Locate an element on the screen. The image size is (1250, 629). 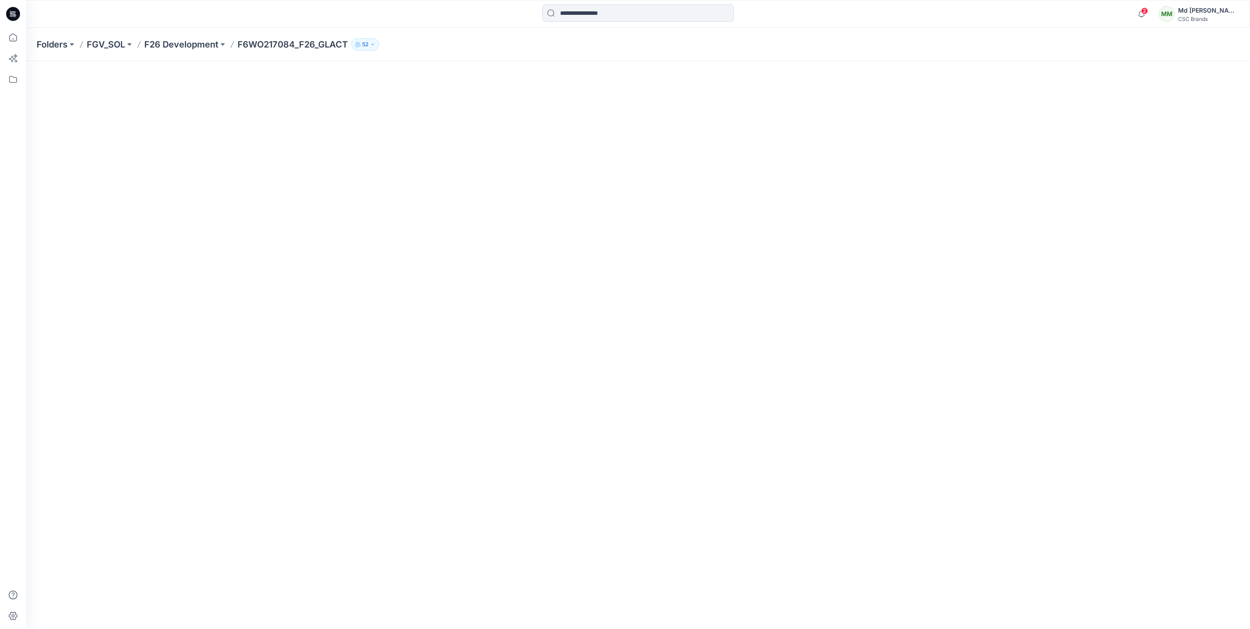
p: F6WO217084_F26_GLACT is located at coordinates (292, 44).